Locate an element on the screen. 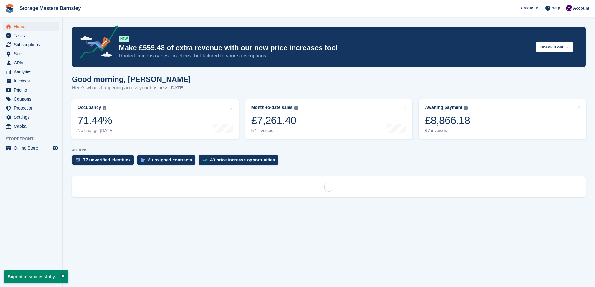 Image resolution: width=595 pixels, height=287 pixels. div: £8,866.18 is located at coordinates (447, 120).